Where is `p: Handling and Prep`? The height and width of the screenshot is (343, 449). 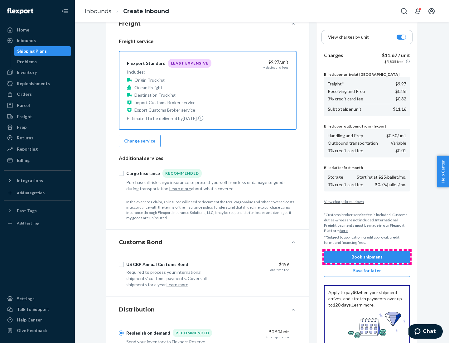
p: Handling and Prep is located at coordinates (346, 136).